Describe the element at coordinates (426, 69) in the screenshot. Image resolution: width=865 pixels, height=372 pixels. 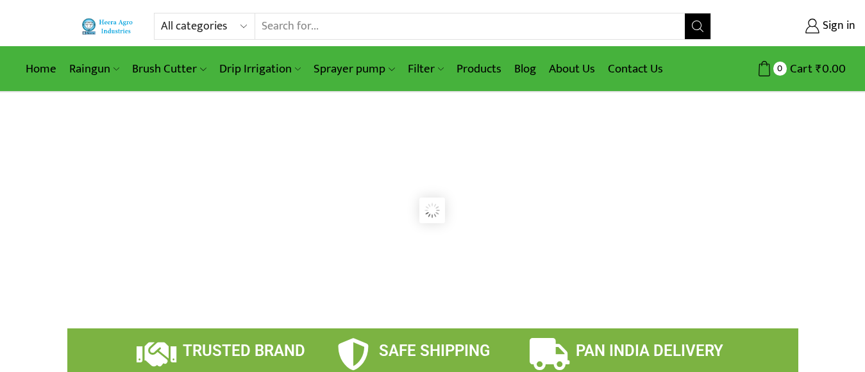
I see `a: Filter` at that location.